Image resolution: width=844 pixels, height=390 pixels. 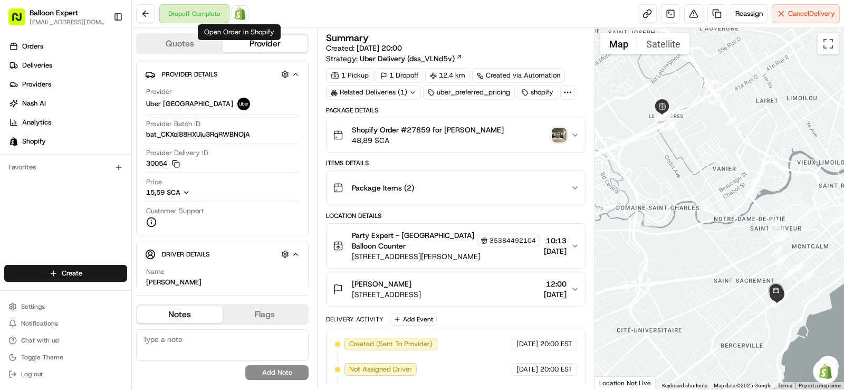 What do you see at coordinates (265, 314) in the screenshot?
I see `button: Flags` at bounding box center [265, 314].